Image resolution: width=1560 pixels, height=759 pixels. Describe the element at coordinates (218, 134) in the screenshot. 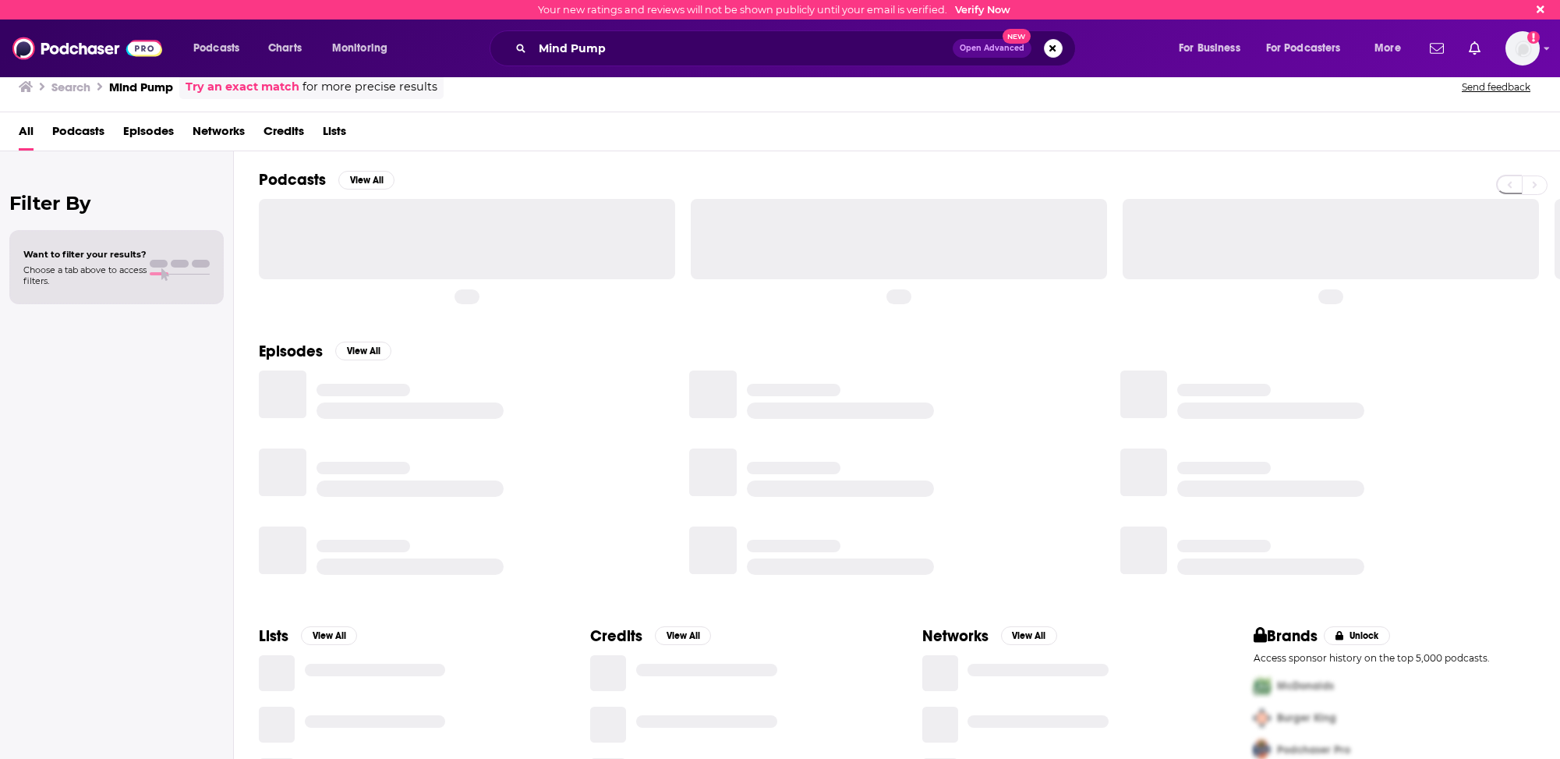

I see `a: Networks` at that location.